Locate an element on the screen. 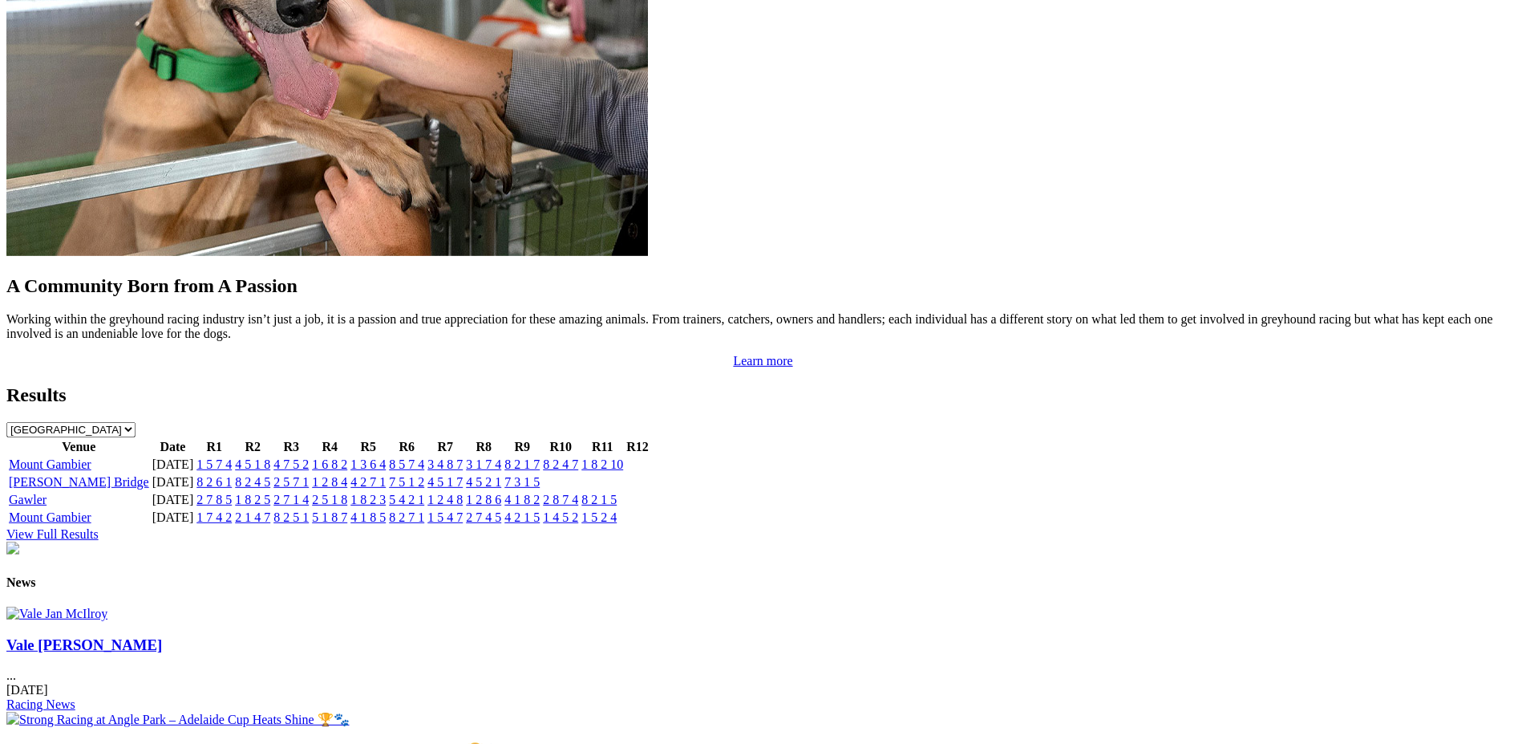 Image resolution: width=1526 pixels, height=744 pixels. th: R7 is located at coordinates (445, 447).